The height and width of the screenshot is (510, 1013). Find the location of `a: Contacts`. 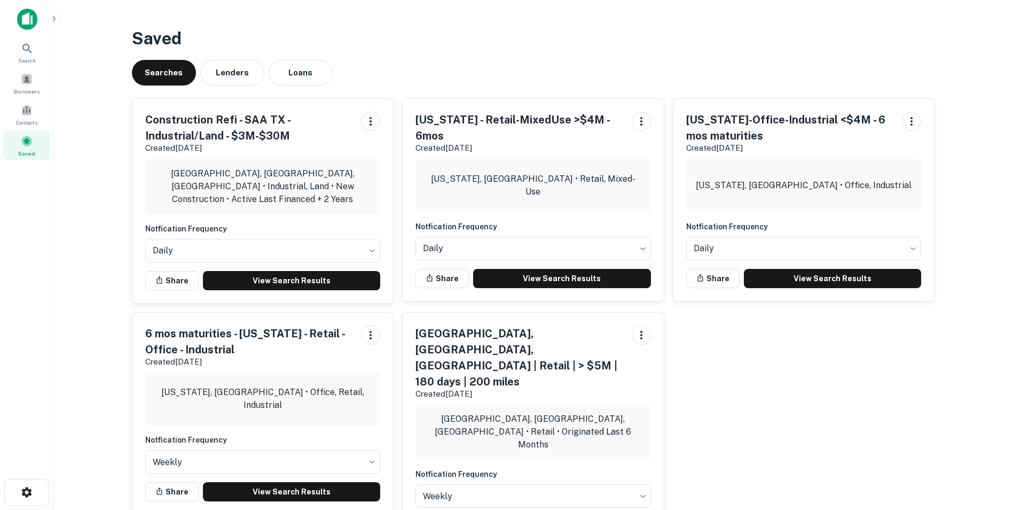

a: Contacts is located at coordinates (27, 114).